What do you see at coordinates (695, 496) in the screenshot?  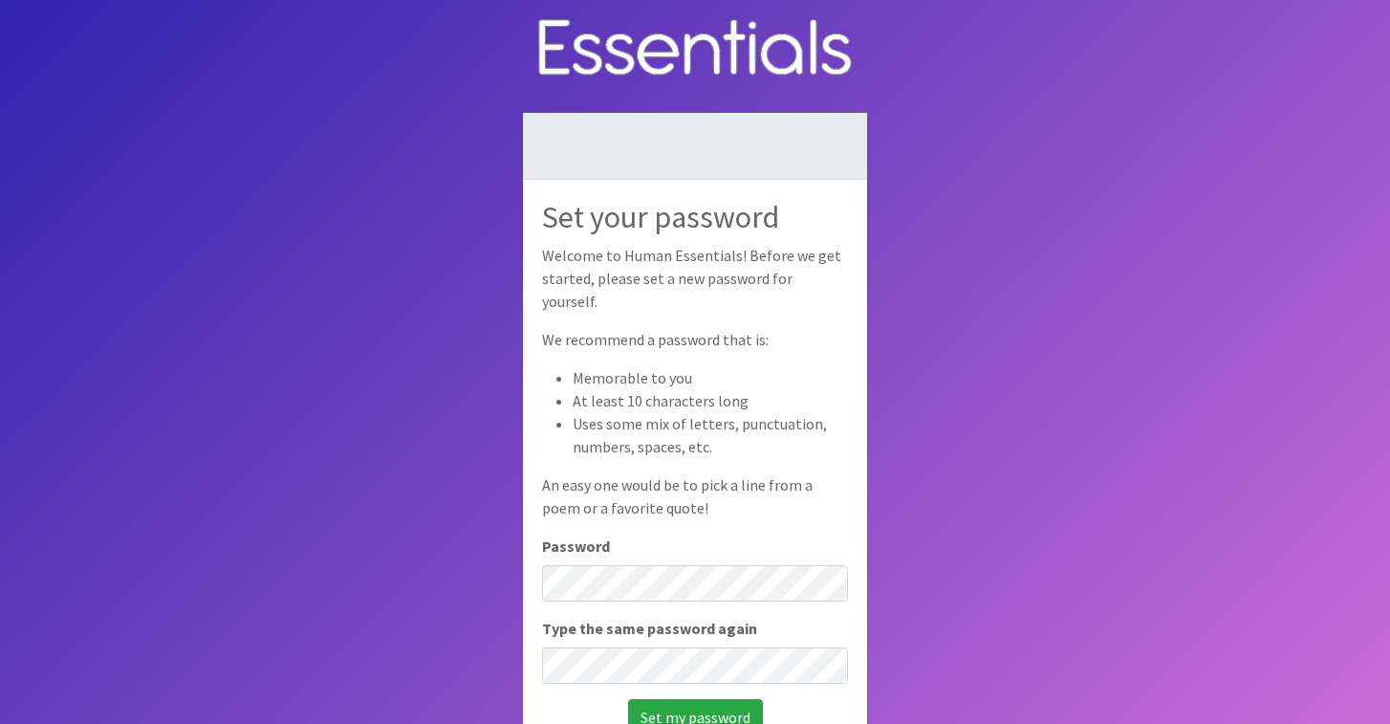 I see `p: An easy one would be to pick a line from a poem or a favorite quote!` at bounding box center [695, 496].